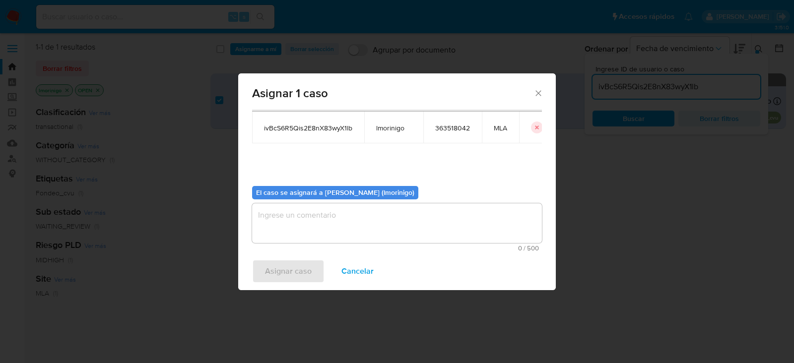 Image resolution: width=794 pixels, height=363 pixels. Describe the element at coordinates (500, 128) in the screenshot. I see `span: MLA` at that location.